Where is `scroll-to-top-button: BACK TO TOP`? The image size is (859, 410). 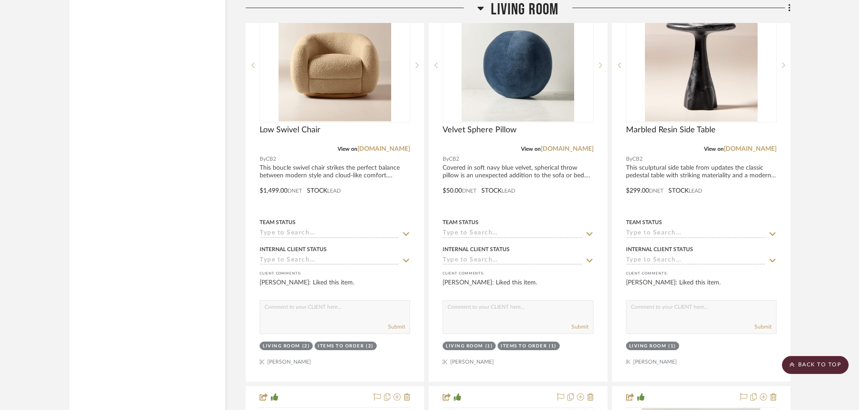 scroll-to-top-button: BACK TO TOP is located at coordinates (815, 365).